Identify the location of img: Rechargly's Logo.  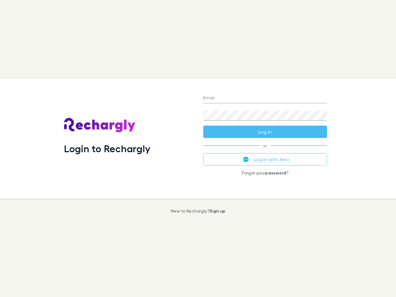
(100, 125).